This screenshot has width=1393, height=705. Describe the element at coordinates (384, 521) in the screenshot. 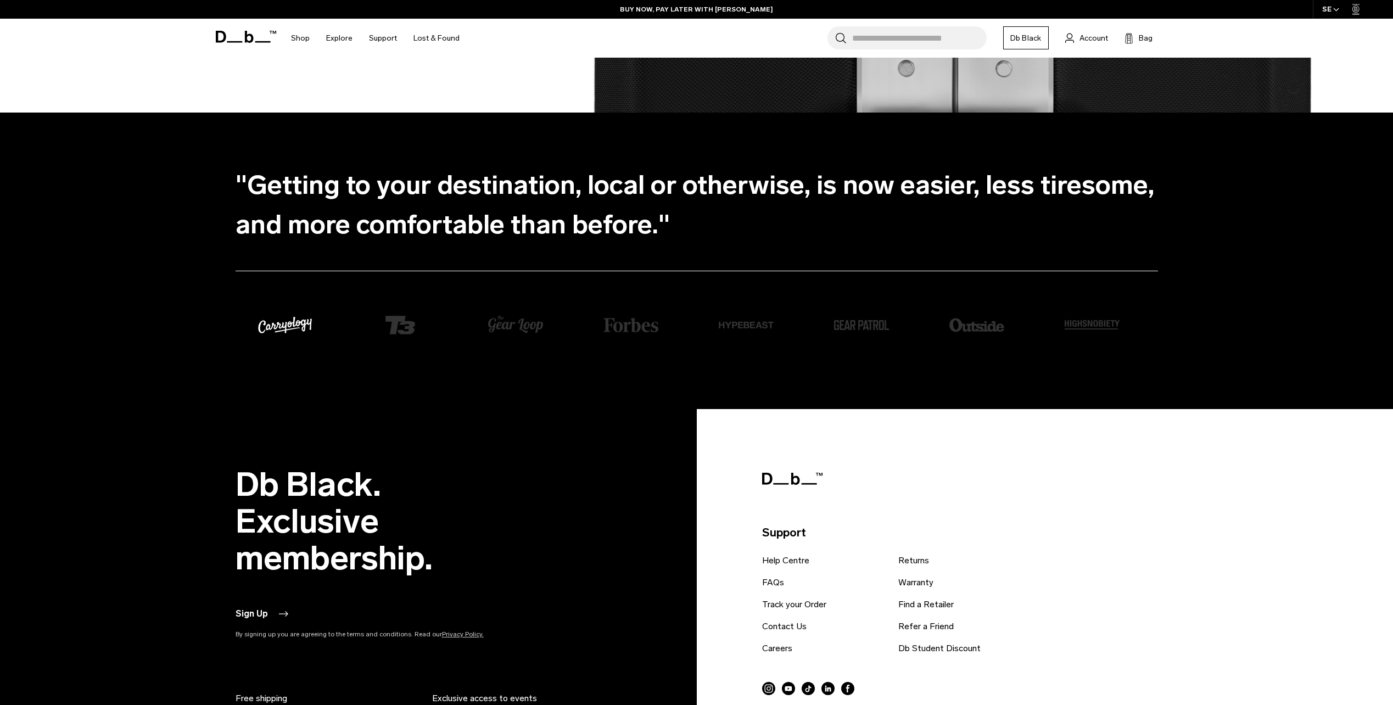

I see `h2: Db Black. Exclusive membership.` at that location.